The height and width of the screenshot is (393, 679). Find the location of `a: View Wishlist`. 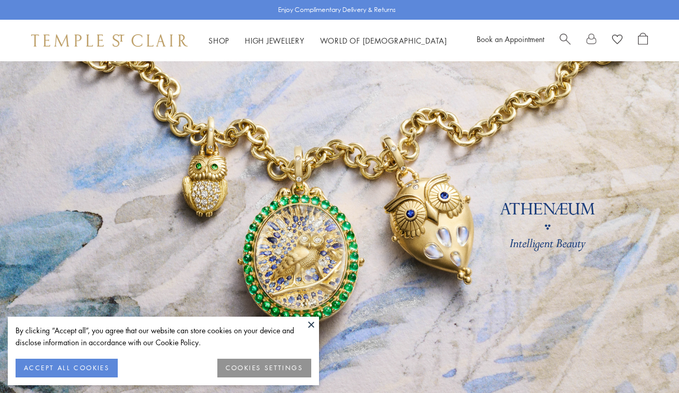

a: View Wishlist is located at coordinates (618, 40).